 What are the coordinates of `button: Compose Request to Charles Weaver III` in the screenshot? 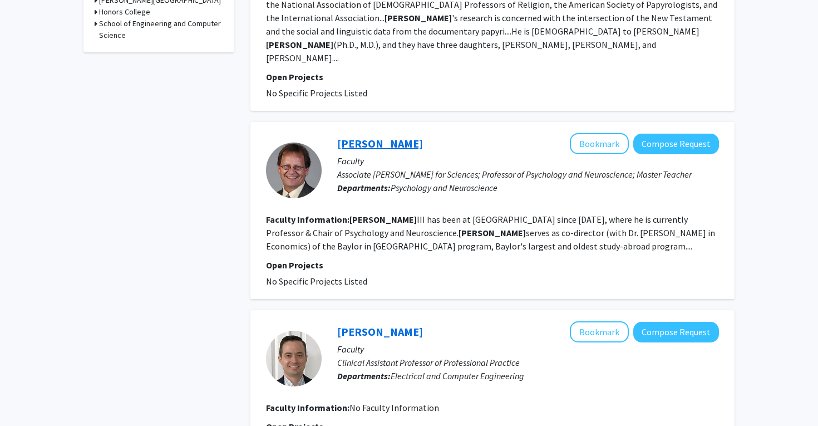 It's located at (676, 144).